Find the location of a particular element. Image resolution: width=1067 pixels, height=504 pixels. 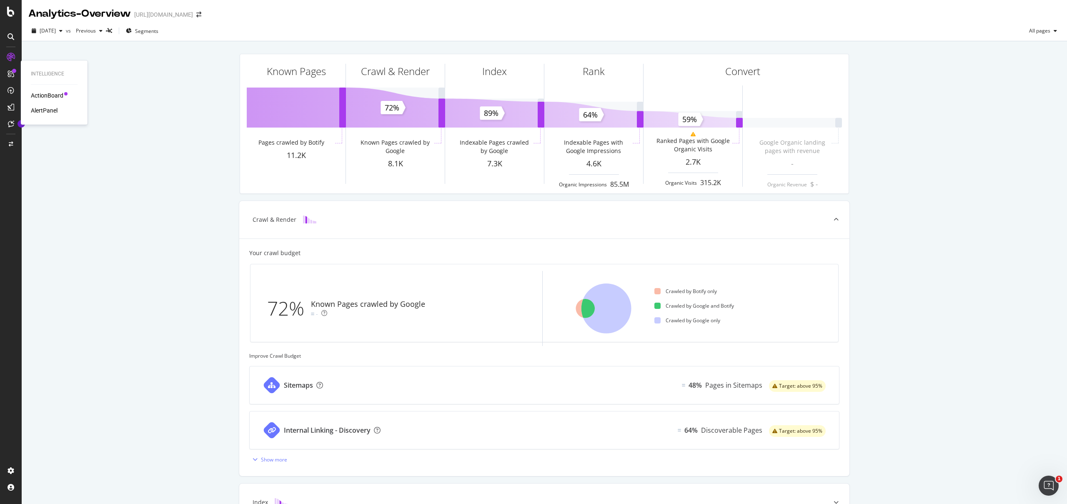

div: Pages crawled by Botify is located at coordinates (291, 143).